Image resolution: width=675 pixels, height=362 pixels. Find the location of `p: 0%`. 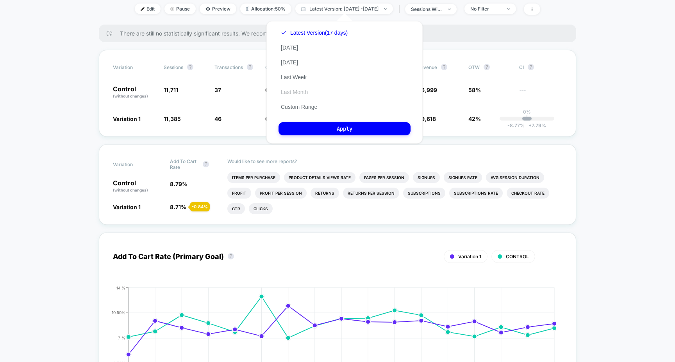

p: 0% is located at coordinates (527, 112).